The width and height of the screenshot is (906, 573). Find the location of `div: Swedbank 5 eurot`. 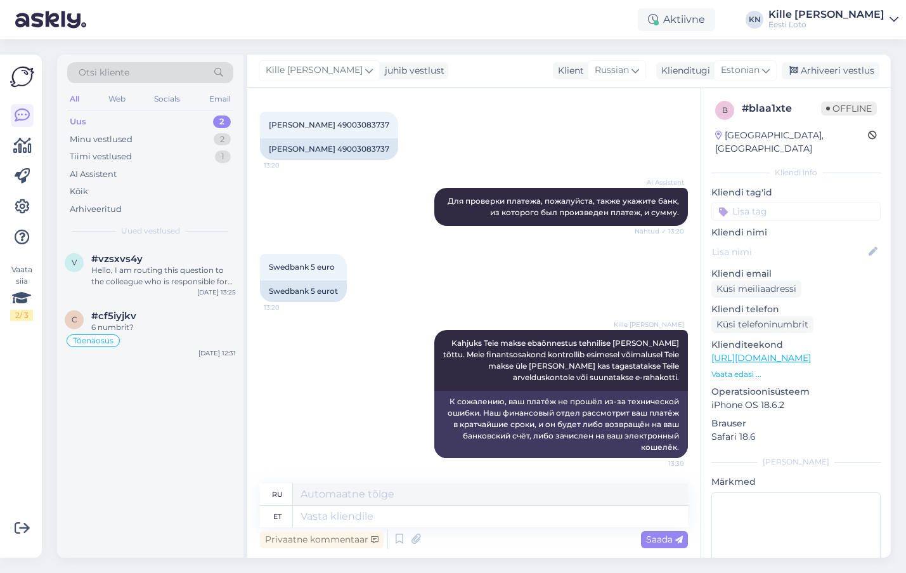

div: Swedbank 5 eurot is located at coordinates (303, 291).